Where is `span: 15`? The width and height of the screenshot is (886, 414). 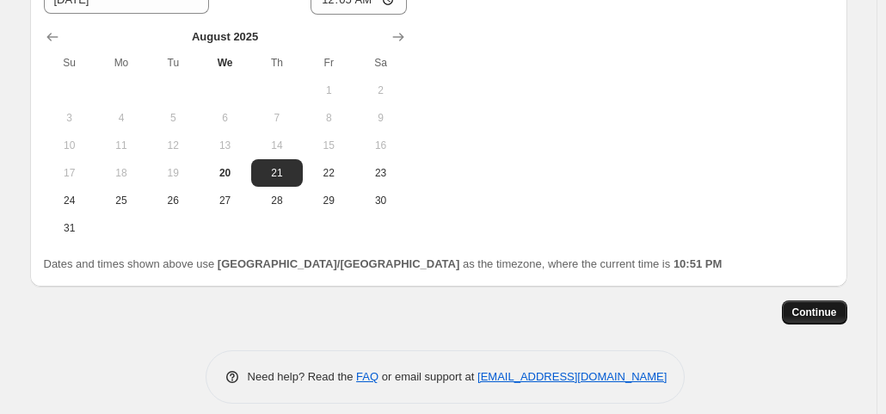
span: 15 is located at coordinates (329, 145).